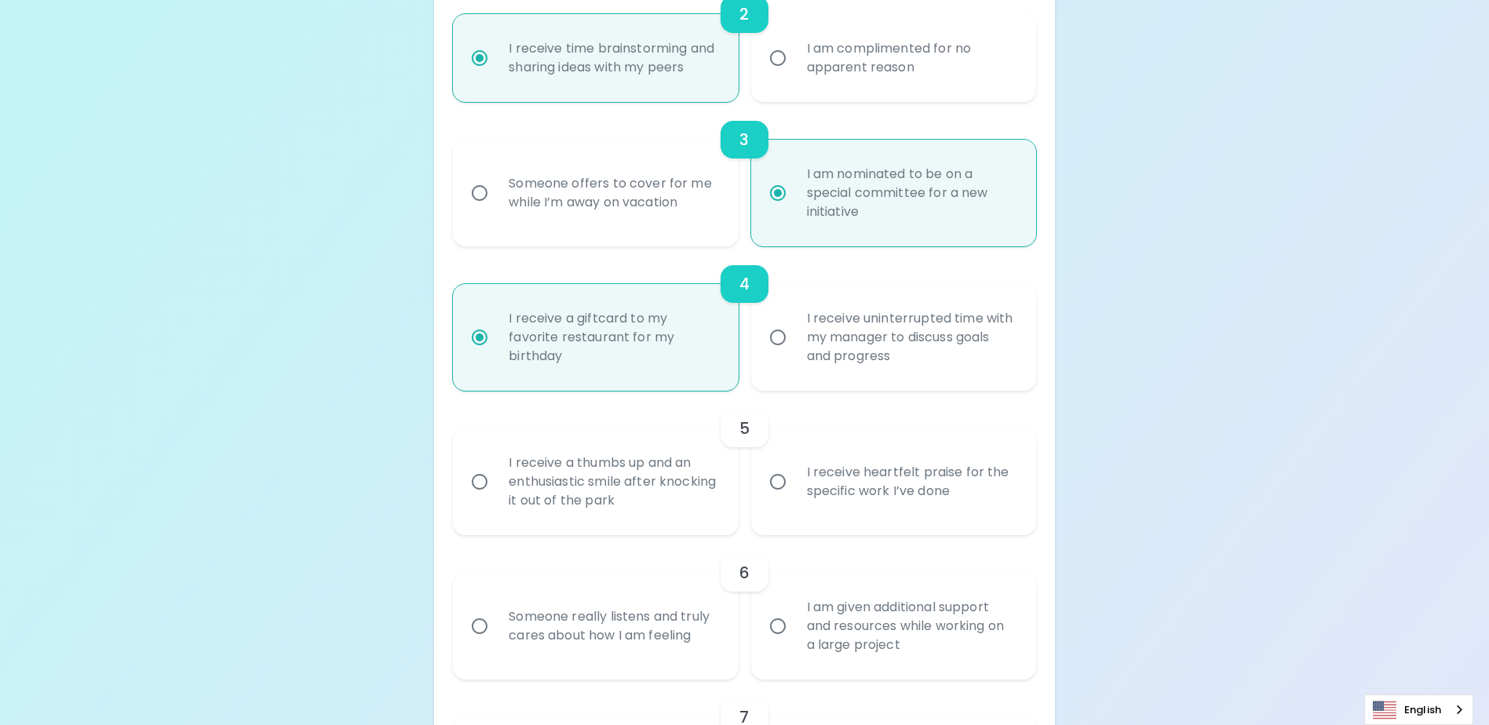 The image size is (1489, 725). What do you see at coordinates (744, 573) in the screenshot?
I see `h6: 6` at bounding box center [744, 573].